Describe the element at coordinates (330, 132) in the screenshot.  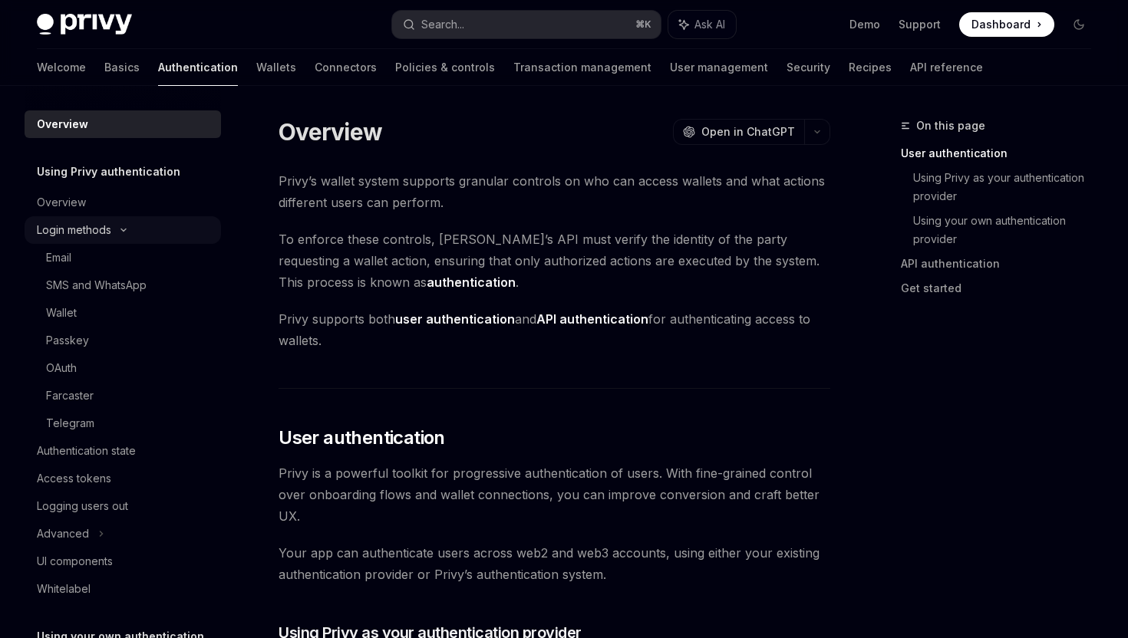
I see `h1: Overview` at that location.